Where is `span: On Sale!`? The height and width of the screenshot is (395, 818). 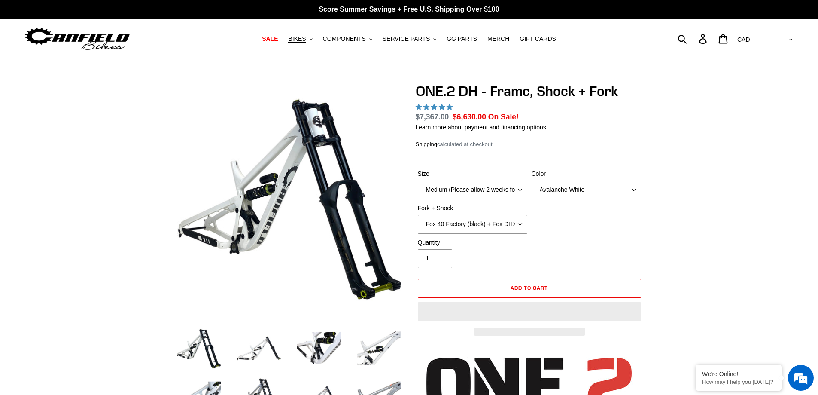 span: On Sale! is located at coordinates (503, 117).